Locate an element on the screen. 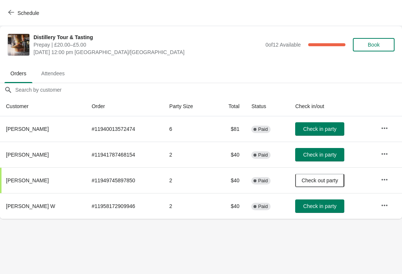  span: Orders is located at coordinates (18, 73).